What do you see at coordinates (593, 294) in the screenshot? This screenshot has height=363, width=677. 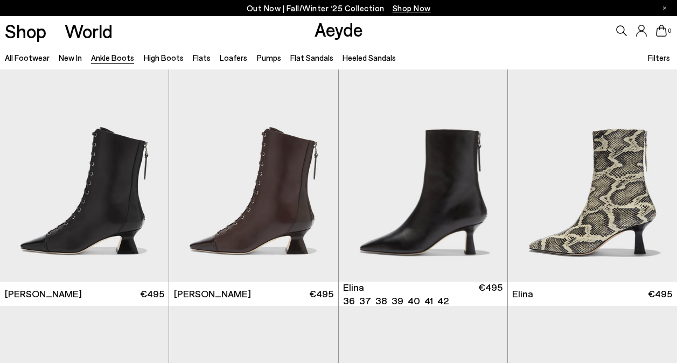 I see `a: Elina €495` at bounding box center [593, 294].